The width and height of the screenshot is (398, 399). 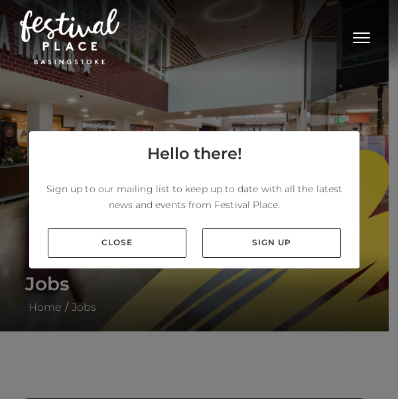 What do you see at coordinates (271, 242) in the screenshot?
I see `a: Sign up` at bounding box center [271, 242].